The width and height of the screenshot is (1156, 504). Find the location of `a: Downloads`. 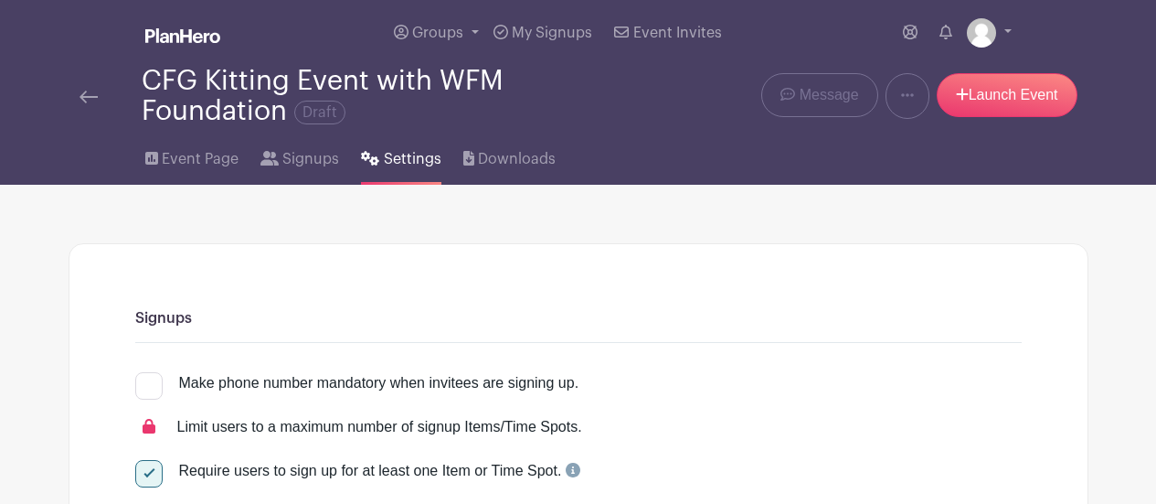

a: Downloads is located at coordinates (509, 155).